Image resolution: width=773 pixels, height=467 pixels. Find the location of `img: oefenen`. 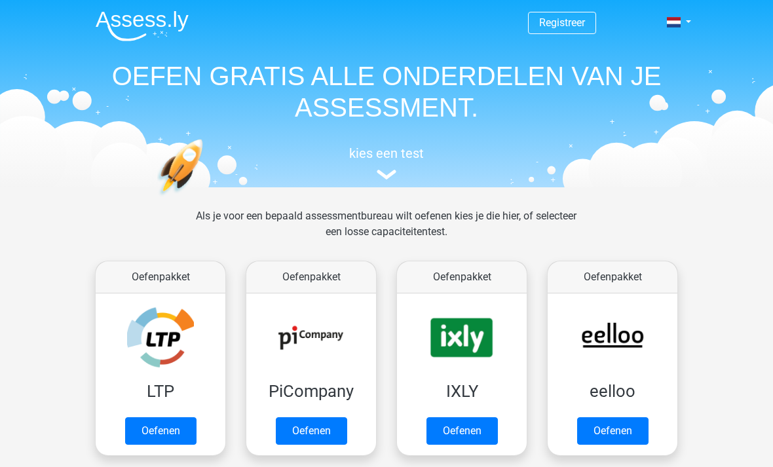

img: oefenen is located at coordinates (205, 198).